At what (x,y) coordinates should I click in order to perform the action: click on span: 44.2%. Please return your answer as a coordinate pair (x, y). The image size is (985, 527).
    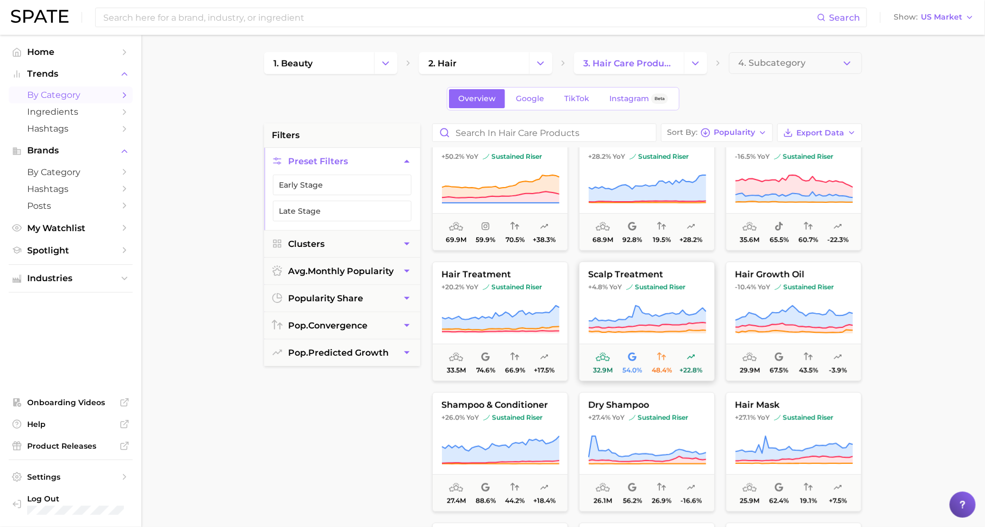
    Looking at the image, I should click on (515, 501).